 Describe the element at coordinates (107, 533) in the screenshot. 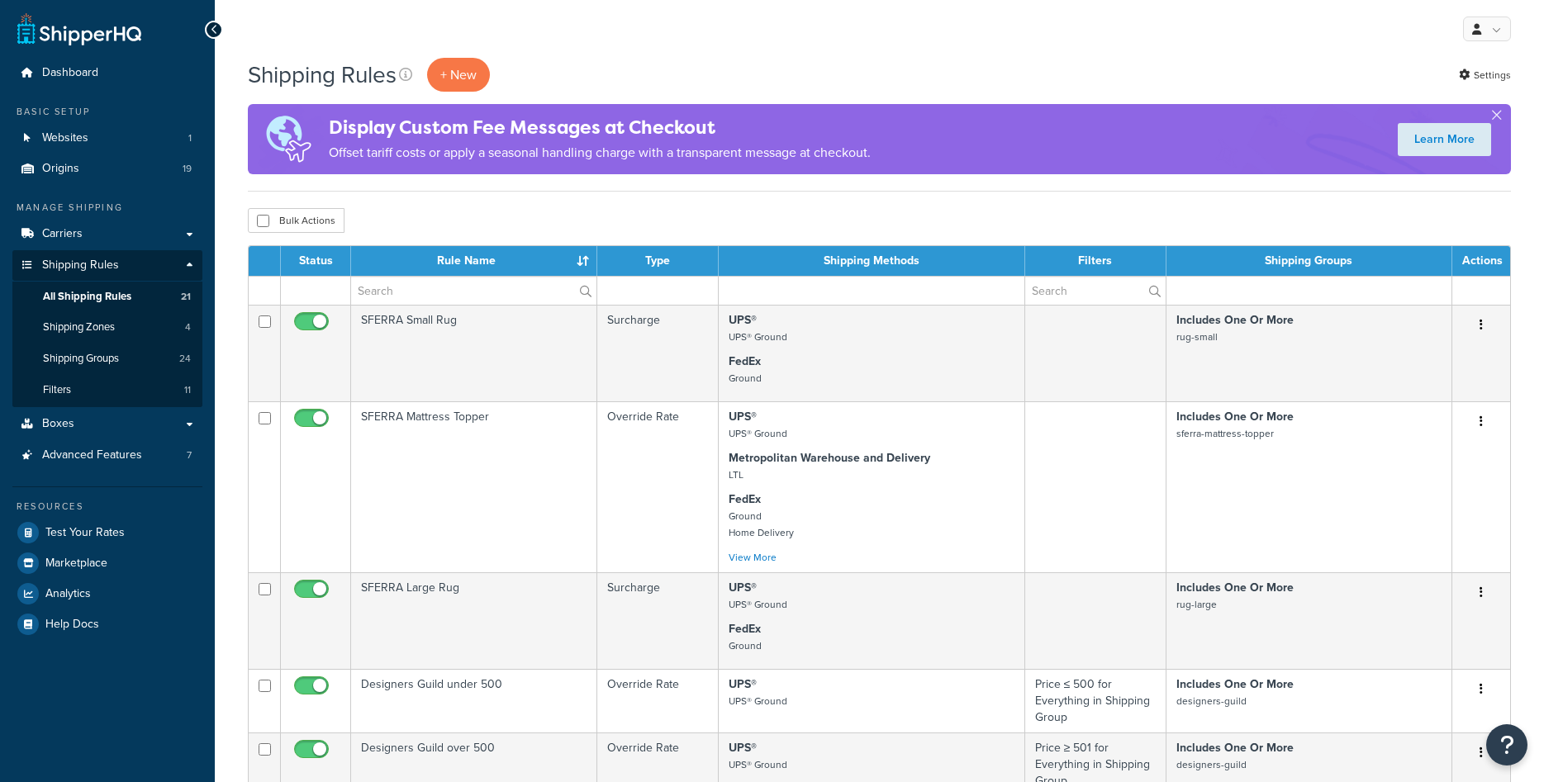

I see `li: Test Your Rates` at that location.